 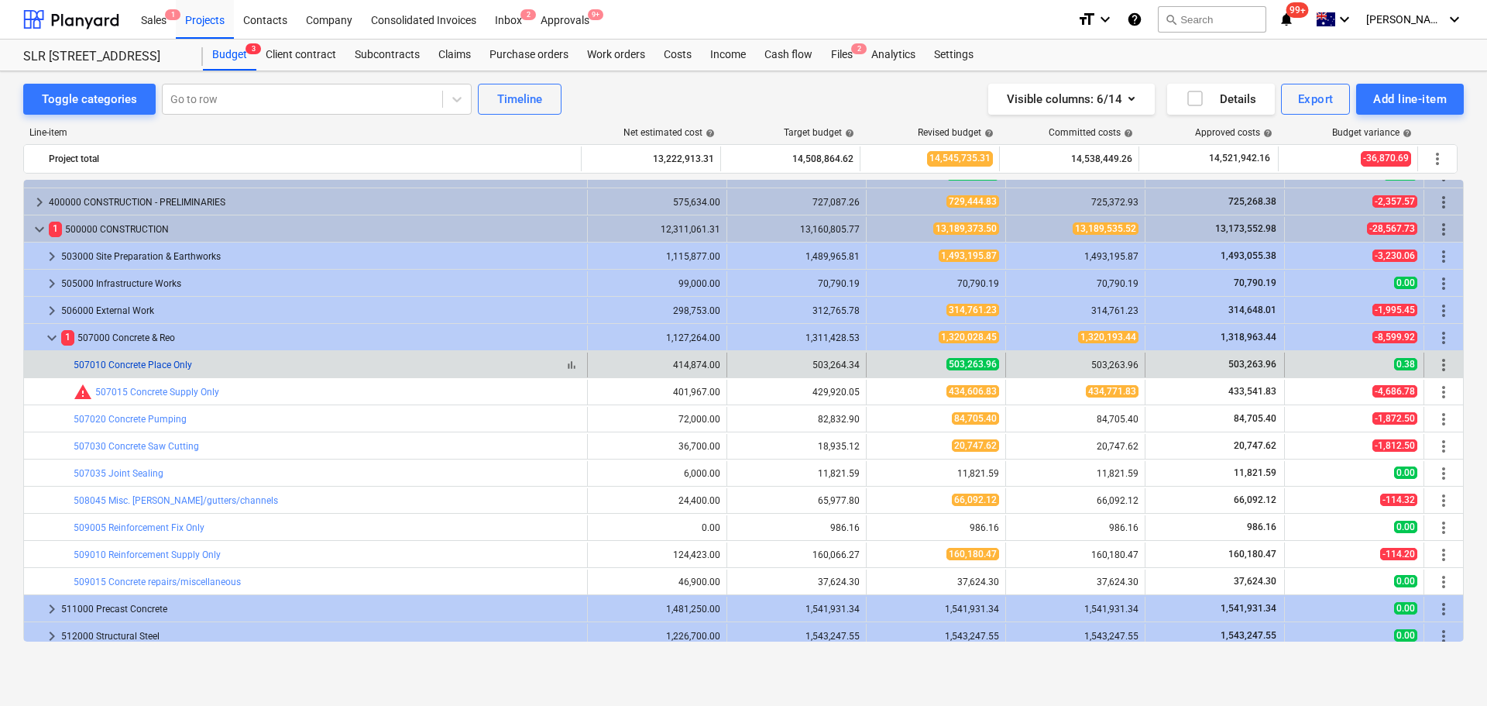 What do you see at coordinates (973, 554) in the screenshot?
I see `span: 160,180.47` at bounding box center [973, 554].